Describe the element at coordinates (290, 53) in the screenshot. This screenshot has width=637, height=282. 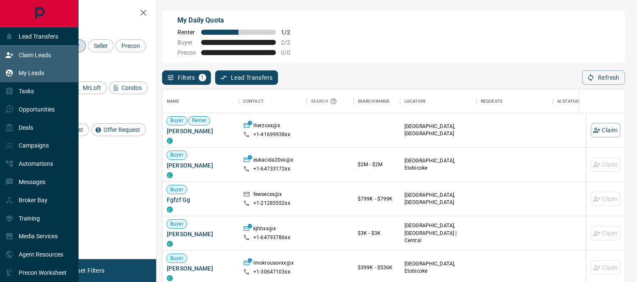
I see `span: 0 / 0` at that location.